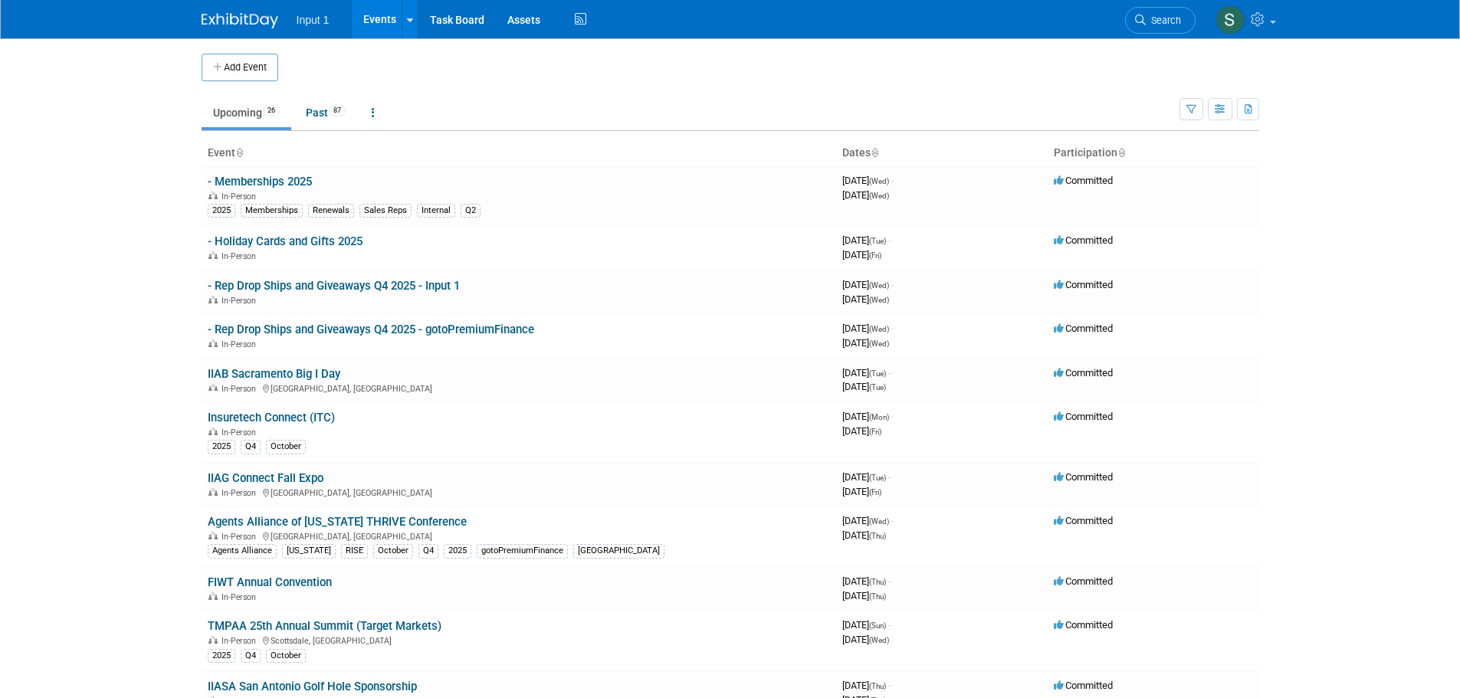 The width and height of the screenshot is (1460, 698). Describe the element at coordinates (371, 329) in the screenshot. I see `a: - Rep Drop Ships and Giveaways Q4 2025 - gotoPremiumFinance` at that location.